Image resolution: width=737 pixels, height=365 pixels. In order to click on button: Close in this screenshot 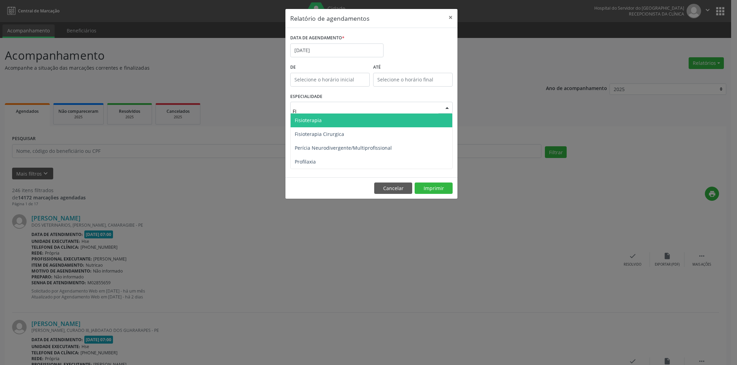, I will do `click(450, 17)`.